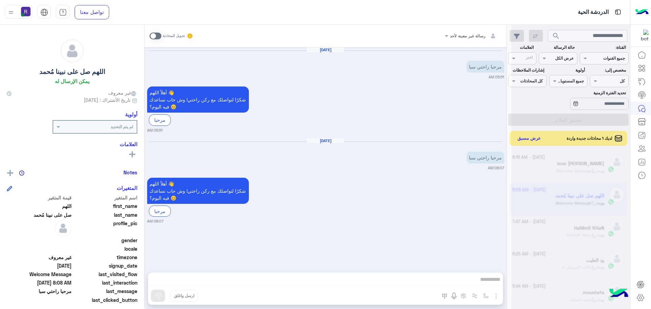 The width and height of the screenshot is (651, 309). Describe the element at coordinates (105, 282) in the screenshot. I see `span: last_interaction` at that location.